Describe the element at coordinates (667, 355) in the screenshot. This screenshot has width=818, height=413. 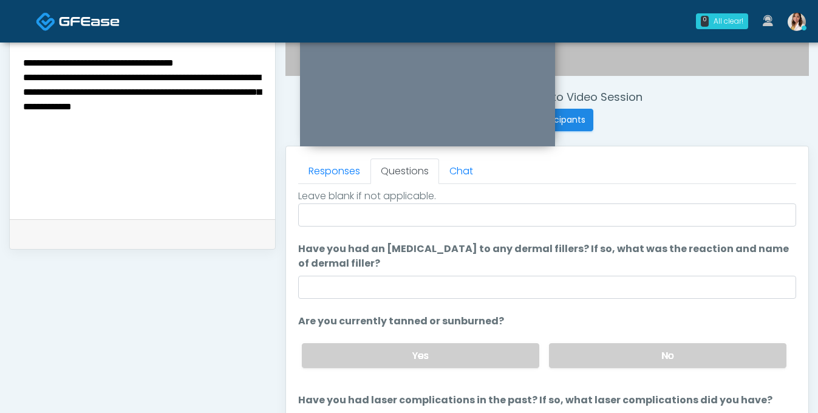
I see `label: No` at that location.